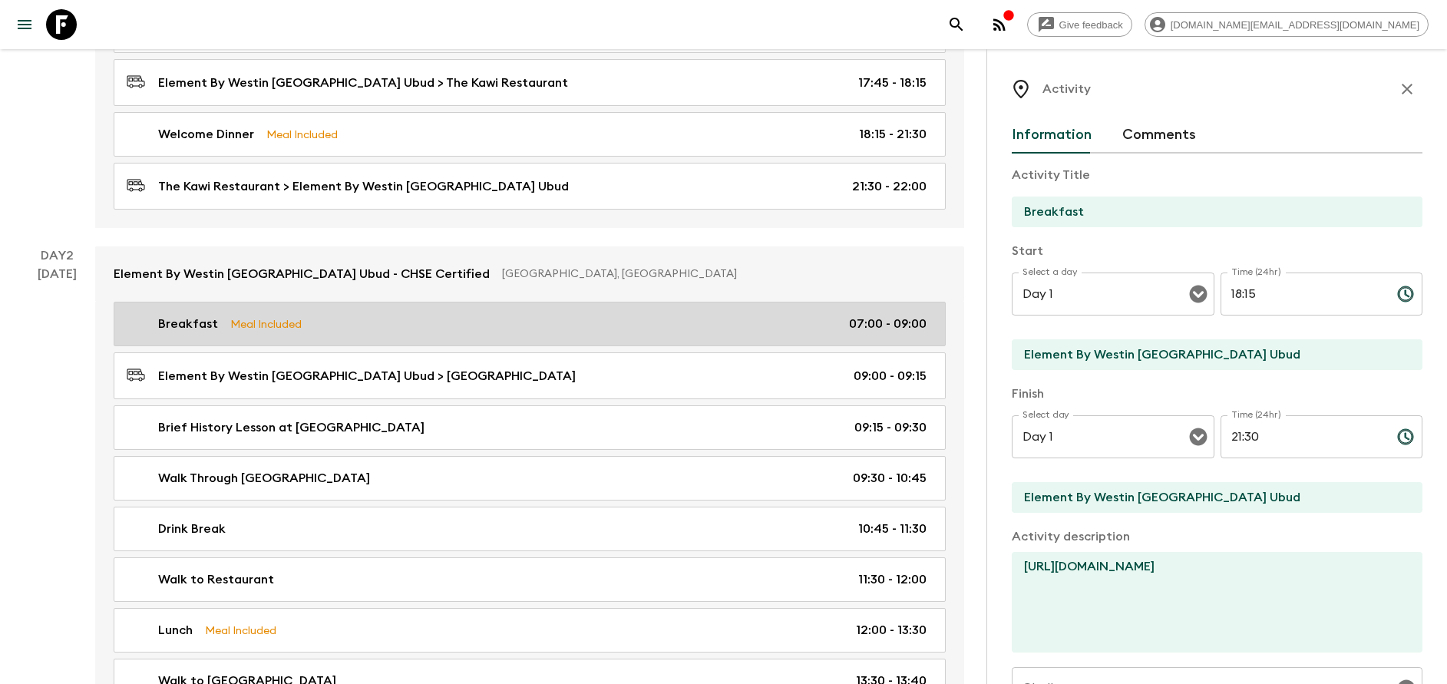 The image size is (1447, 684). I want to click on a: Welcome DinnerMeal Included18:15 - 21:30, so click(530, 134).